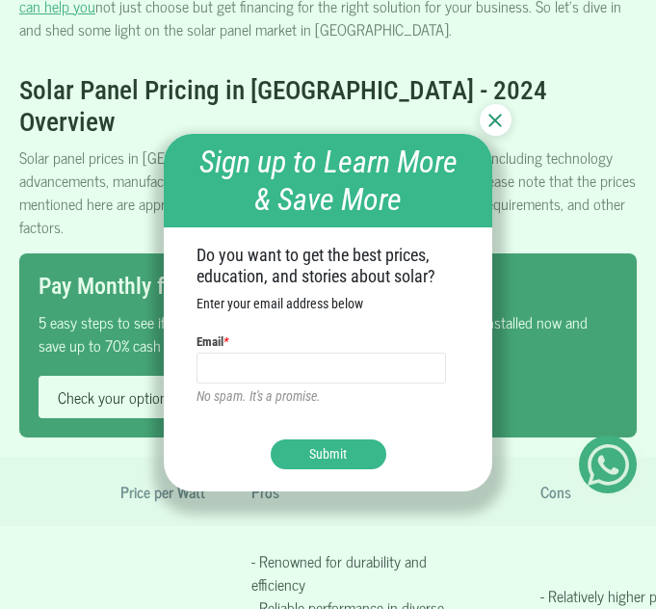 The height and width of the screenshot is (609, 656). I want to click on button: Submit, so click(328, 454).